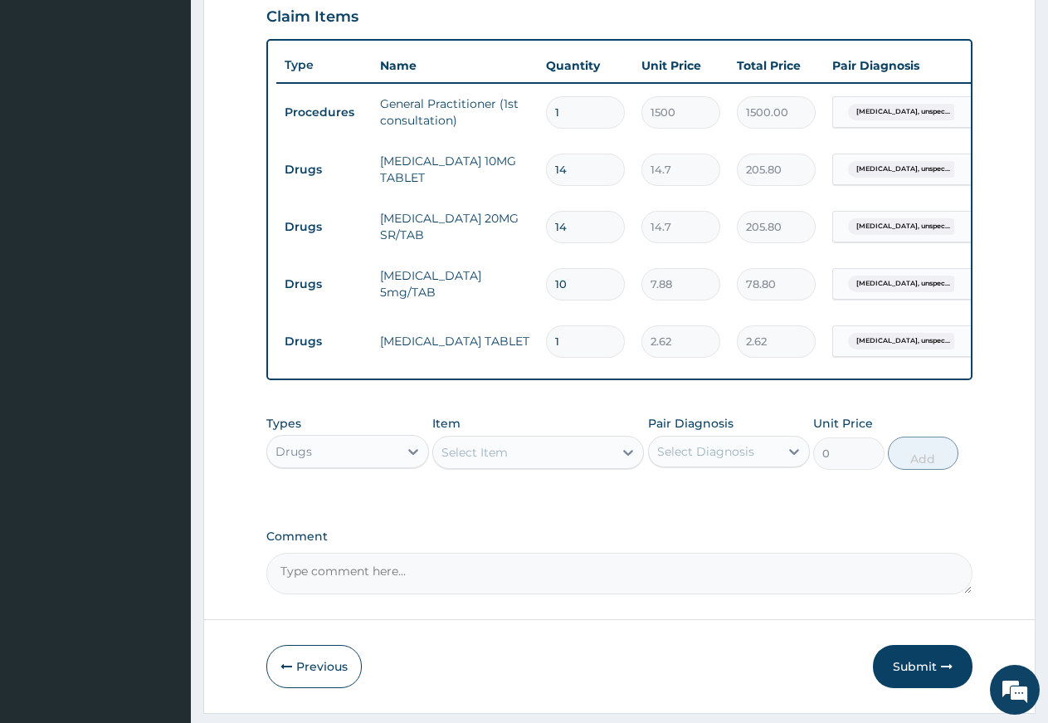  I want to click on div: Drugs, so click(294, 452).